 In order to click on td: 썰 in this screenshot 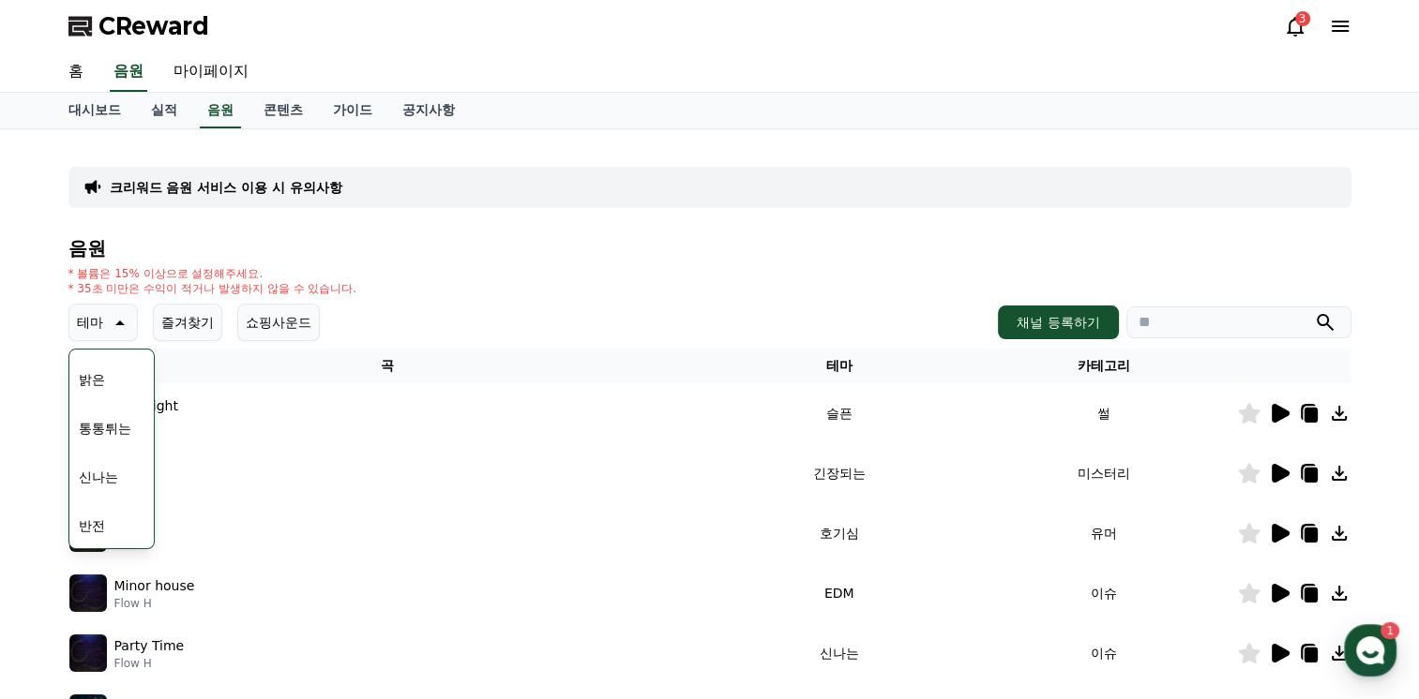, I will do `click(1104, 413)`.